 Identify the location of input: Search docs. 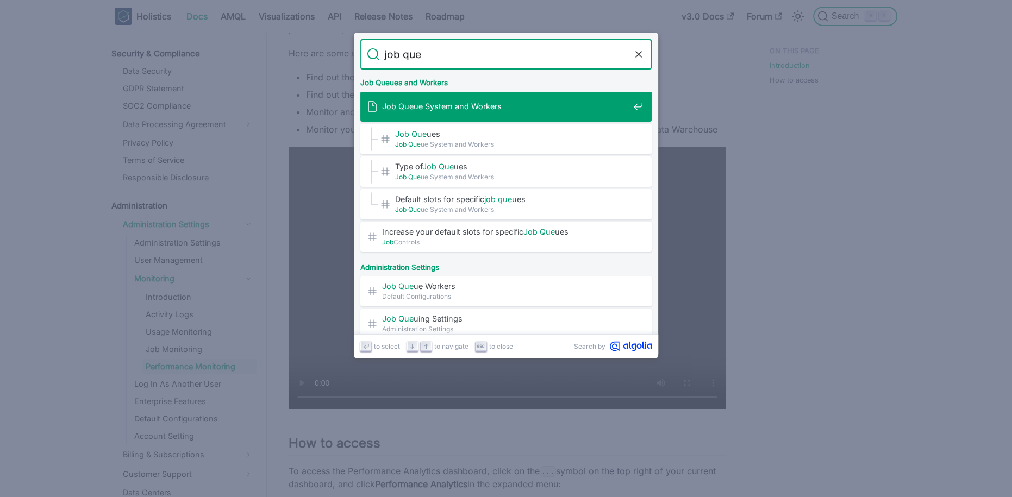
(506, 54).